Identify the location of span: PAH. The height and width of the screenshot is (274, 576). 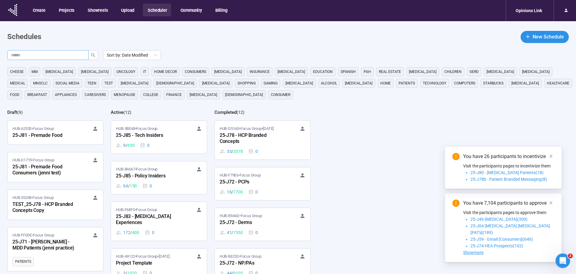
(367, 72).